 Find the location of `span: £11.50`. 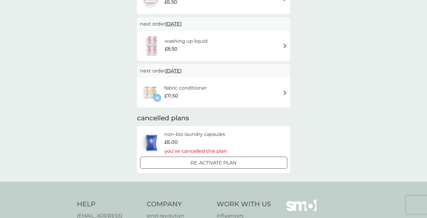

span: £11.50 is located at coordinates (171, 96).